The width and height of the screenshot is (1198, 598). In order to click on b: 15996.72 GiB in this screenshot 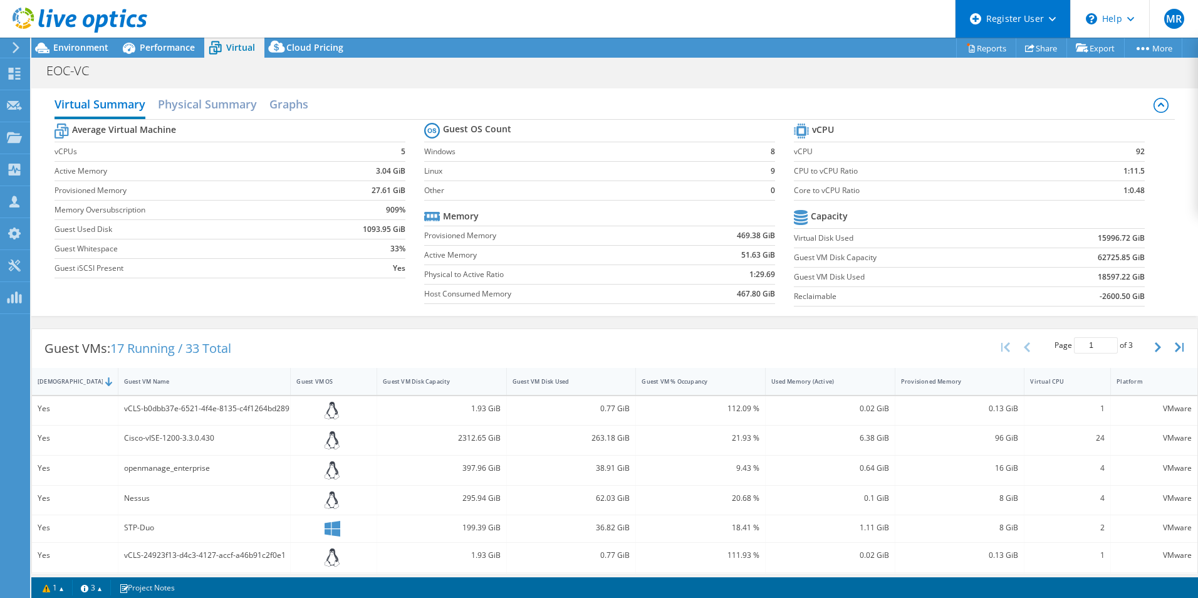, I will do `click(1121, 238)`.